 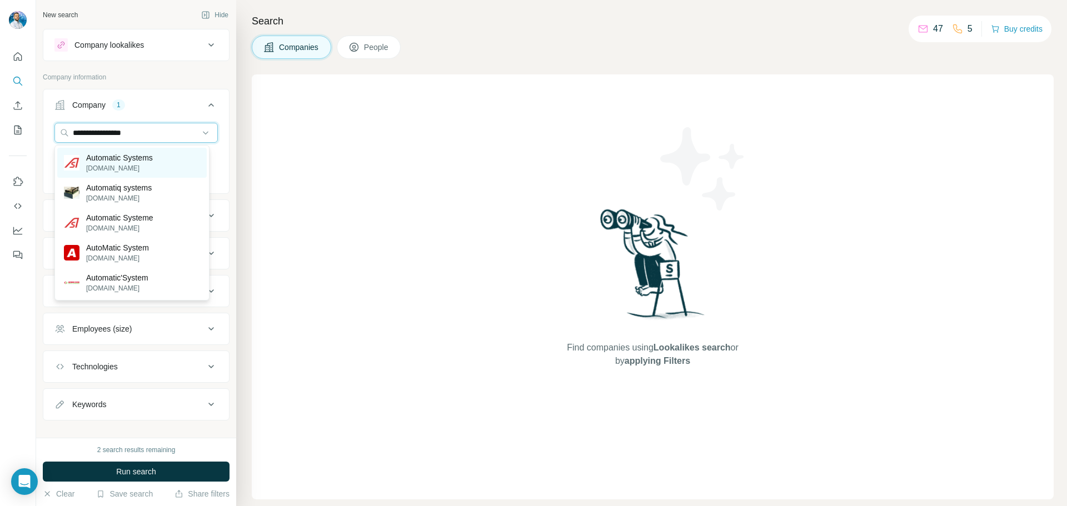 What do you see at coordinates (136, 329) in the screenshot?
I see `button: Employees (size)` at bounding box center [136, 329].